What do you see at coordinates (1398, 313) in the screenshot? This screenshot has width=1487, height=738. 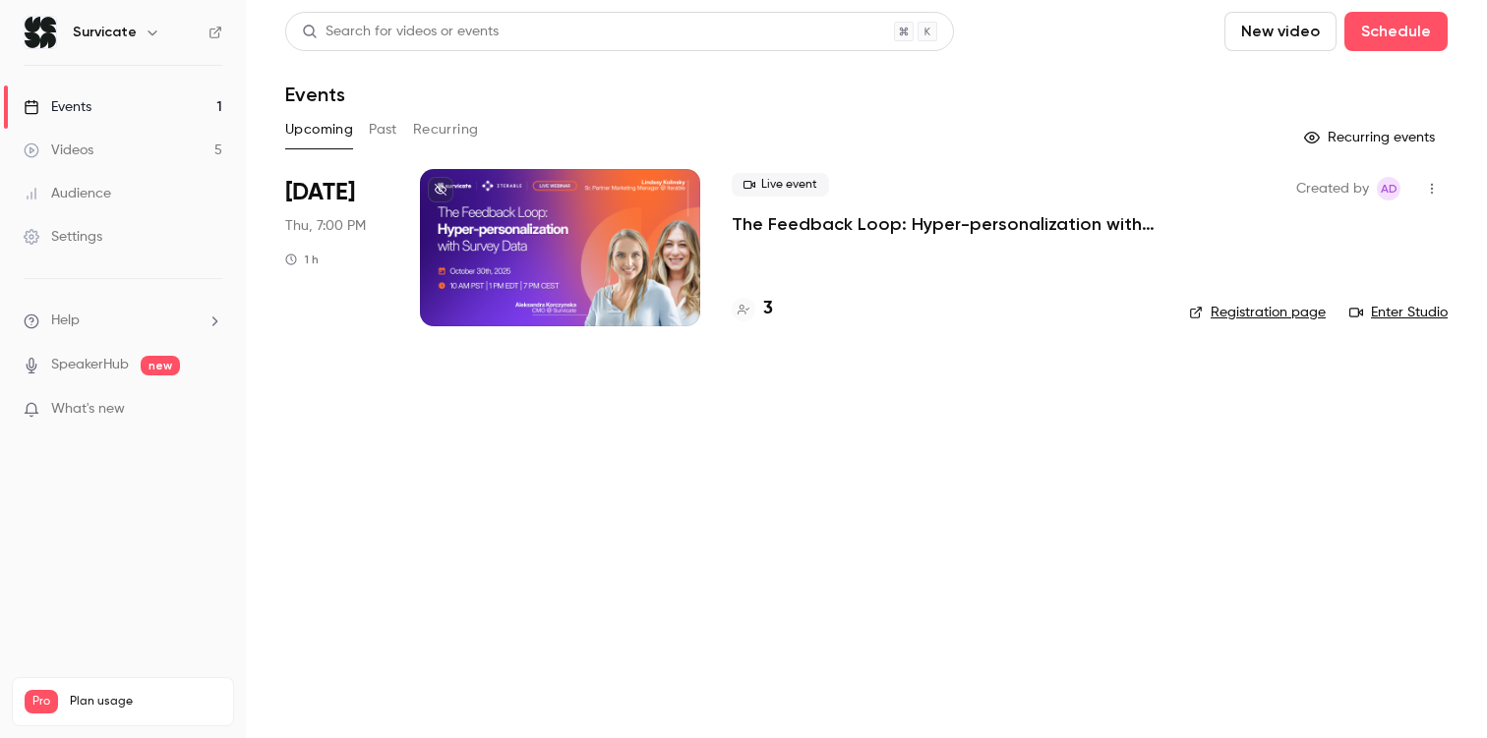 I see `a: Enter Studio` at bounding box center [1398, 313].